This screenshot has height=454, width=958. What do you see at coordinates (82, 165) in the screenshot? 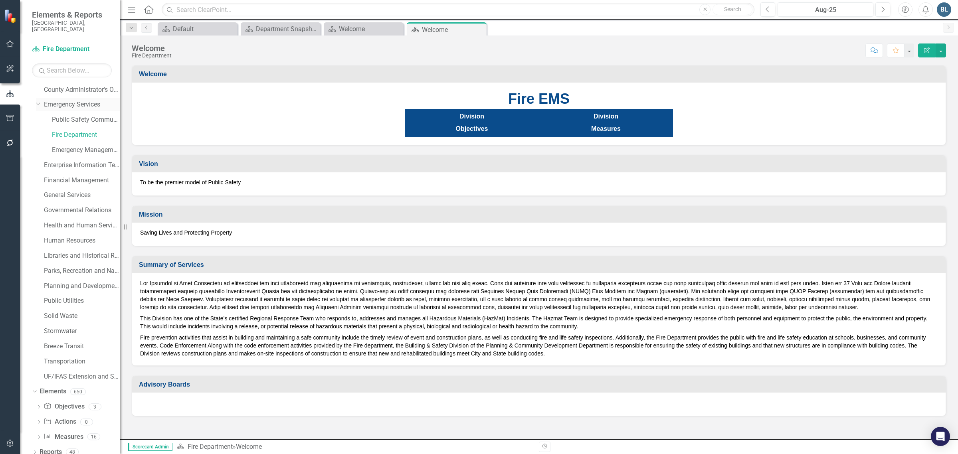
I see `a: Enterprise Information Technology` at bounding box center [82, 165].